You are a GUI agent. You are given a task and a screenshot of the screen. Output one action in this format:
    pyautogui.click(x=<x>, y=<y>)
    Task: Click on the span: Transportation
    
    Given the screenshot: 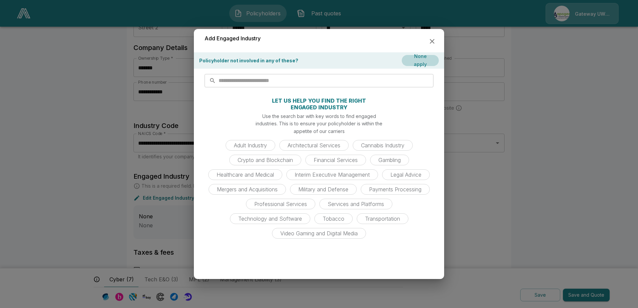 What is the action you would take?
    pyautogui.click(x=382, y=219)
    